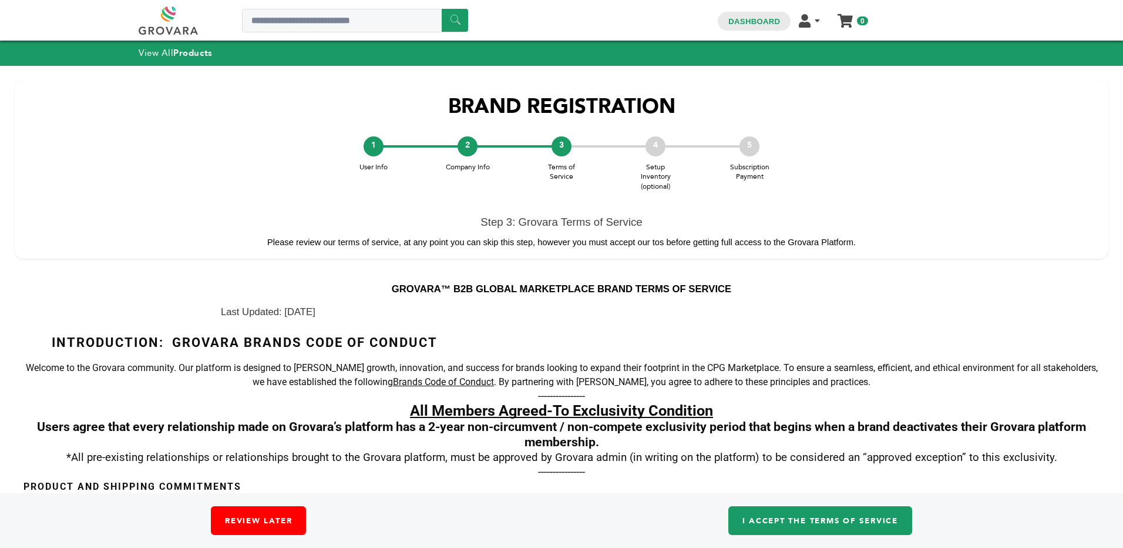  What do you see at coordinates (562, 457) in the screenshot?
I see `span: *All pre-existing relationships or relationships brought to the Grovara platform, must be approve...` at bounding box center [562, 457].